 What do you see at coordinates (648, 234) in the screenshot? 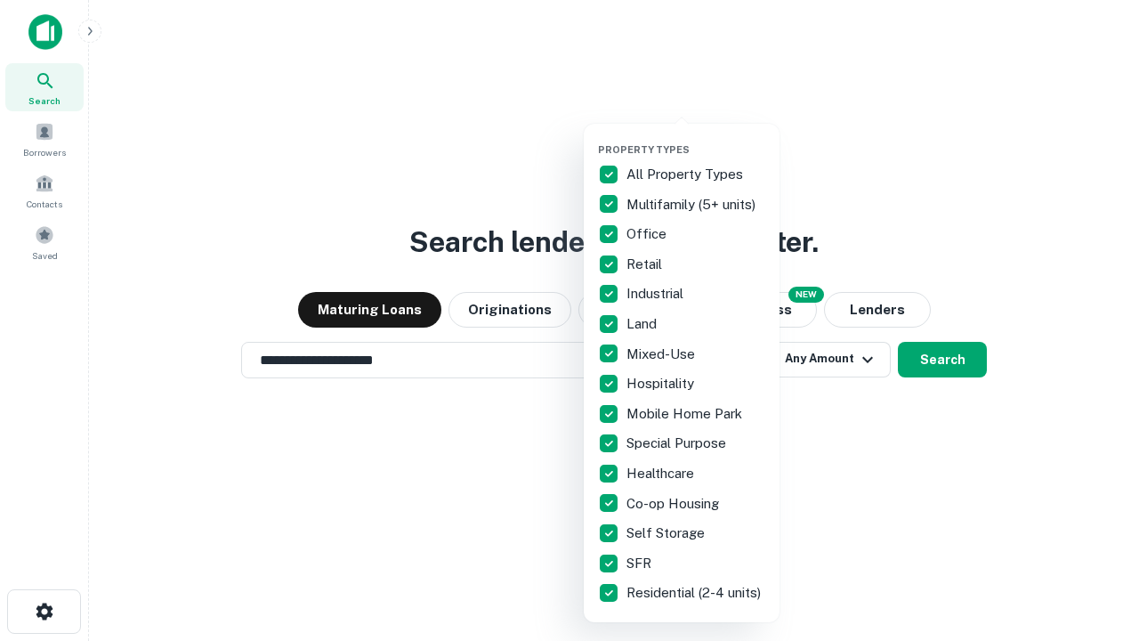
I see `p: Office` at bounding box center [648, 234].